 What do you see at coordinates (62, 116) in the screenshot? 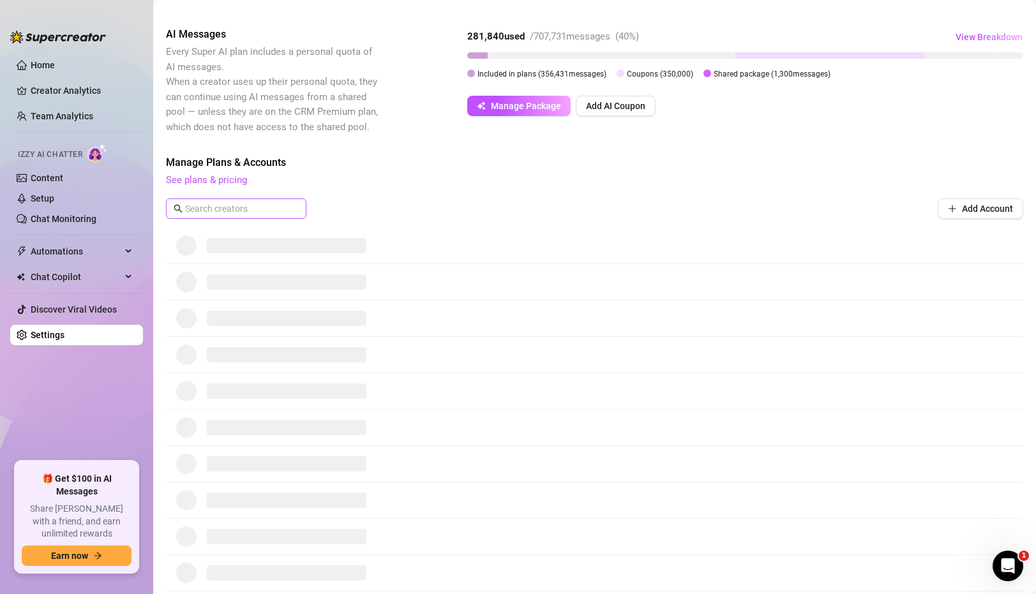
I see `a: Team Analytics` at bounding box center [62, 116].